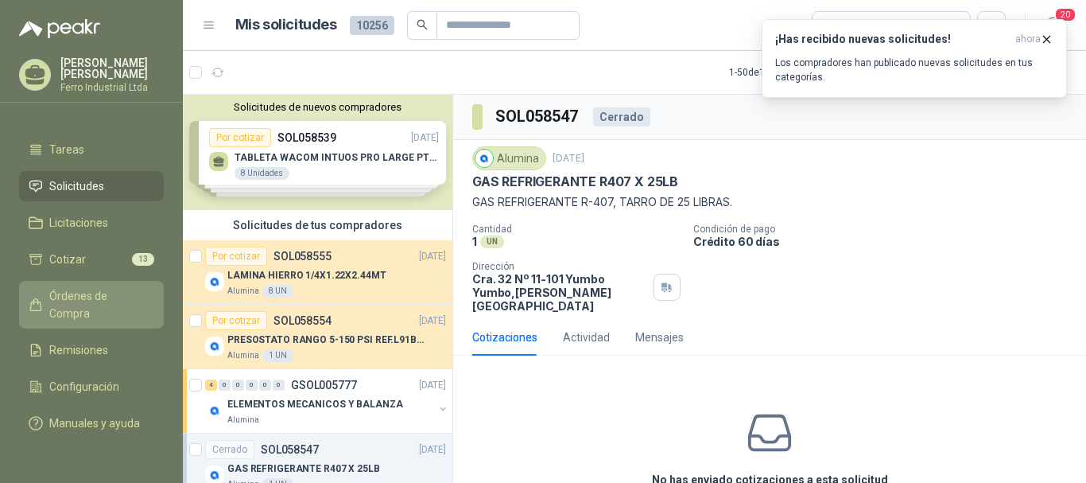 The height and width of the screenshot is (483, 1086). Describe the element at coordinates (67, 150) in the screenshot. I see `span: Tareas` at that location.